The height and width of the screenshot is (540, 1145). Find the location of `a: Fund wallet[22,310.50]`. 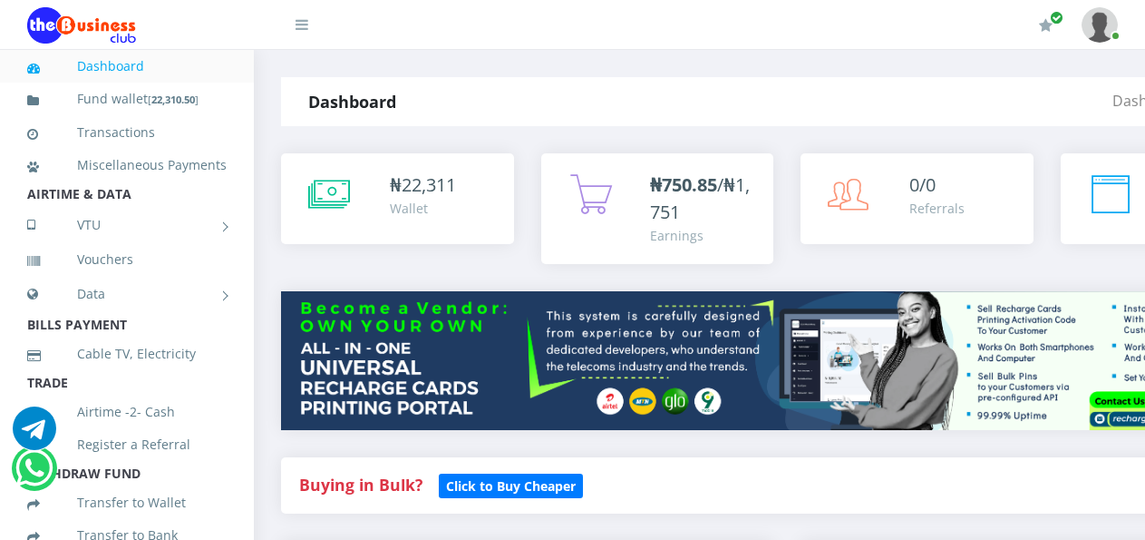

a: Fund wallet[22,310.50] is located at coordinates (127, 99).